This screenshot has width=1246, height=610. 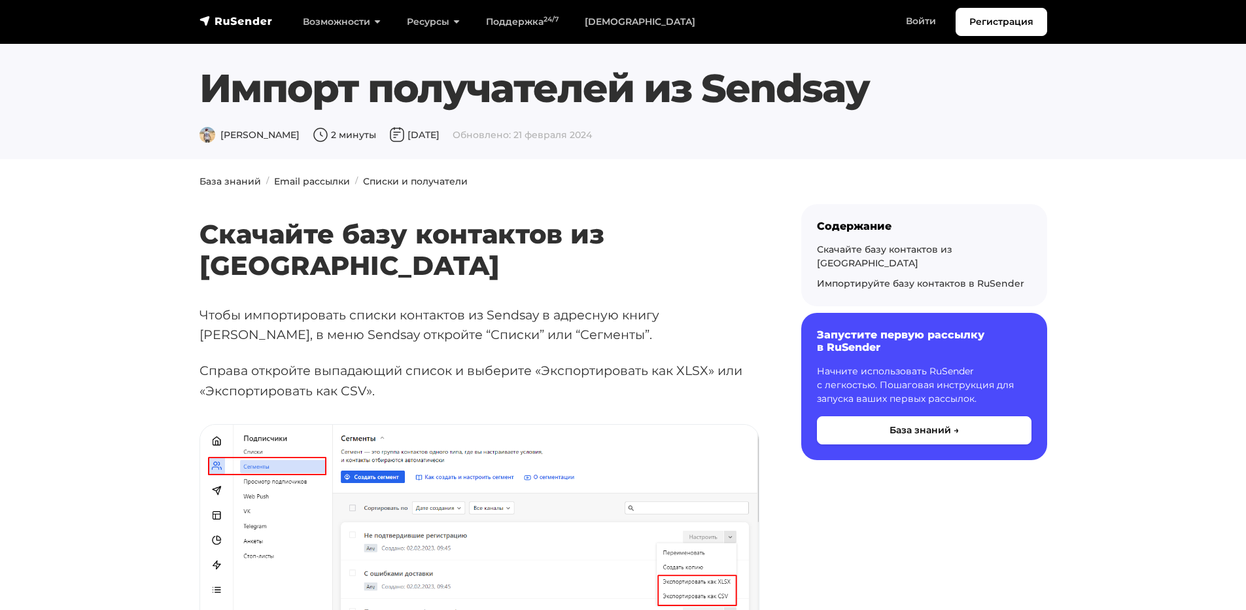 What do you see at coordinates (321, 135) in the screenshot?
I see `img: Время чтения` at bounding box center [321, 135].